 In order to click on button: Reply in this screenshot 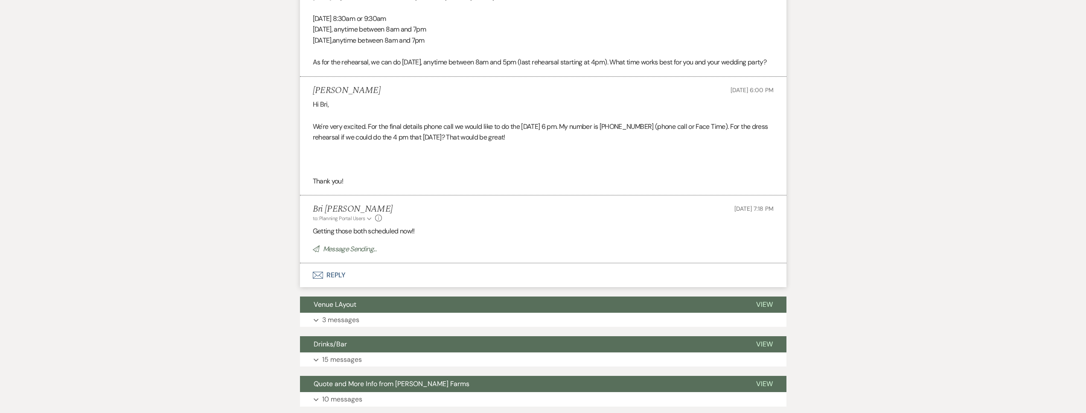, I will do `click(543, 275)`.